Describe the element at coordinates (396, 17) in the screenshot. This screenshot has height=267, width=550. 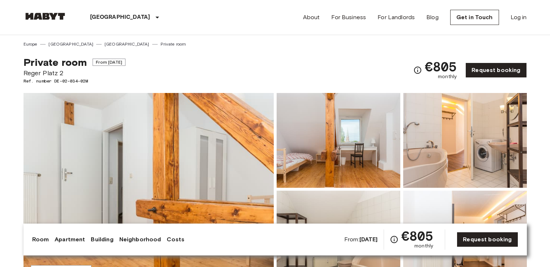
I see `a: For Landlords` at that location.